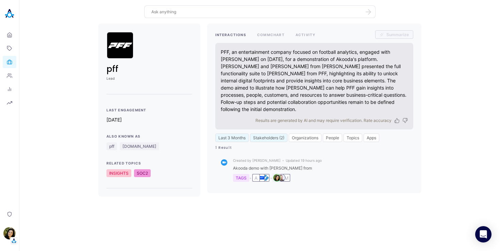  Describe the element at coordinates (371, 137) in the screenshot. I see `button: Apps` at that location.